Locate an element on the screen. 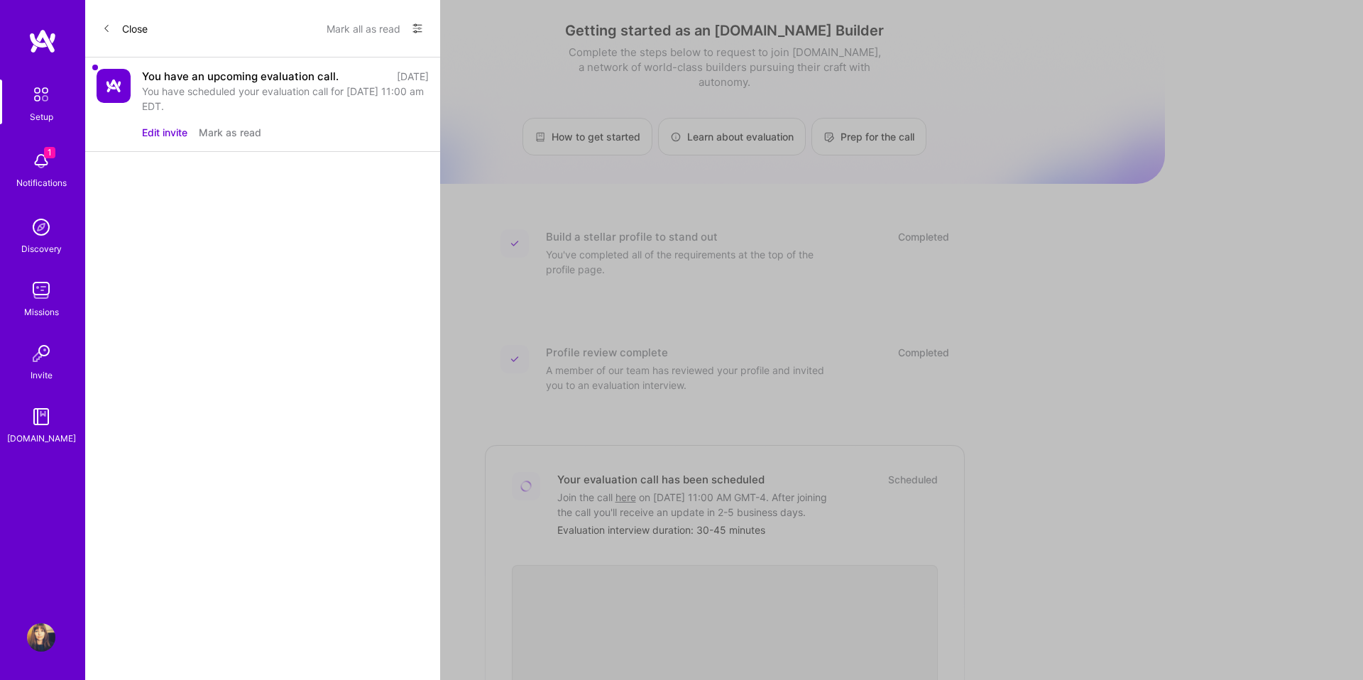 The image size is (1363, 680). button: Edit invite is located at coordinates (165, 132).